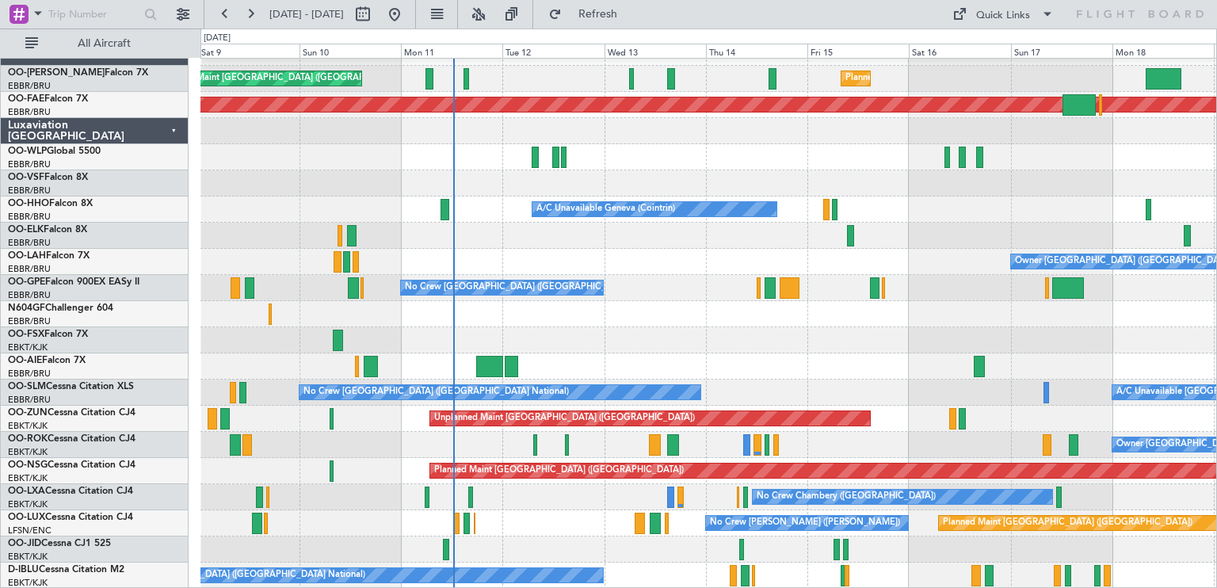 This screenshot has width=1217, height=588. What do you see at coordinates (26, 308) in the screenshot?
I see `span: N604GF` at bounding box center [26, 308].